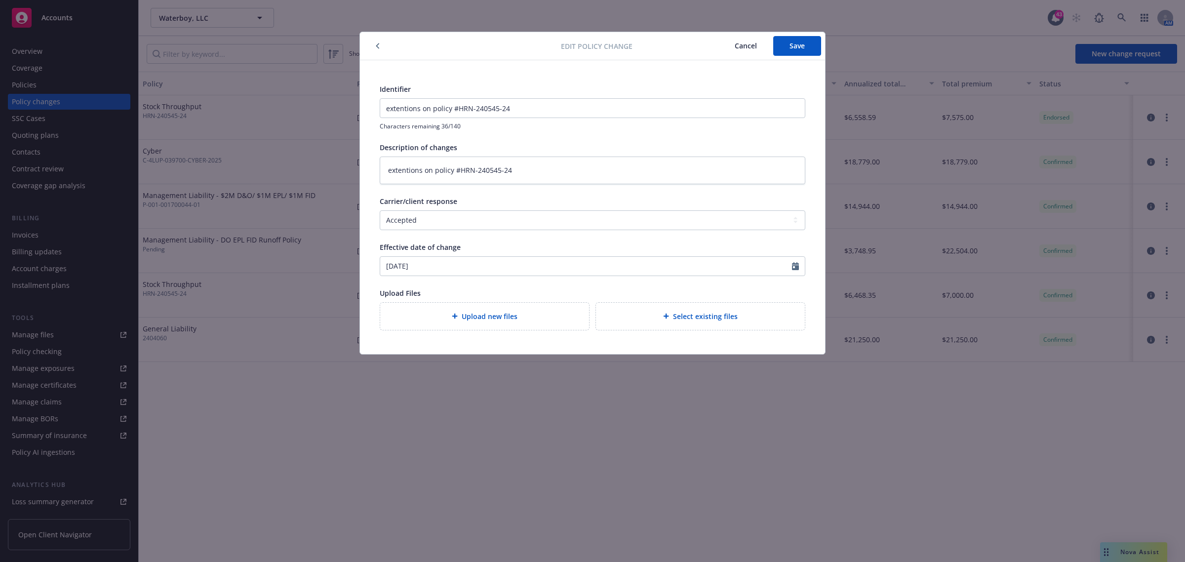 The width and height of the screenshot is (1185, 562). What do you see at coordinates (400, 293) in the screenshot?
I see `span: Upload Files` at bounding box center [400, 293].